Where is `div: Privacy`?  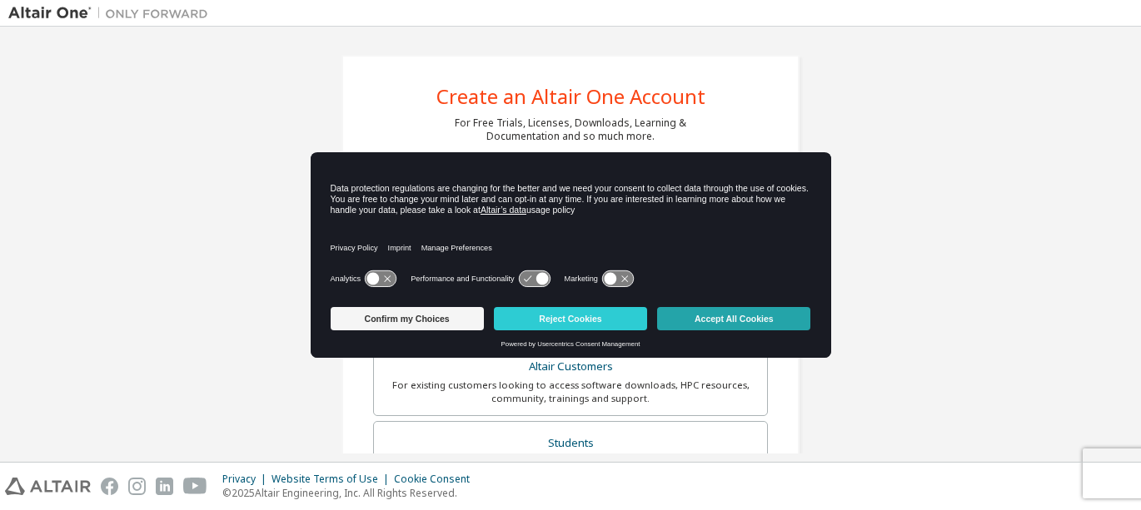
div: Privacy is located at coordinates (247, 480).